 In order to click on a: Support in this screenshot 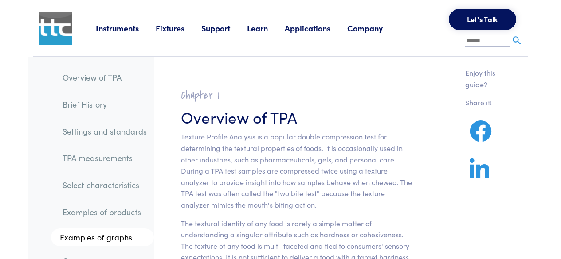, I will do `click(224, 28)`.